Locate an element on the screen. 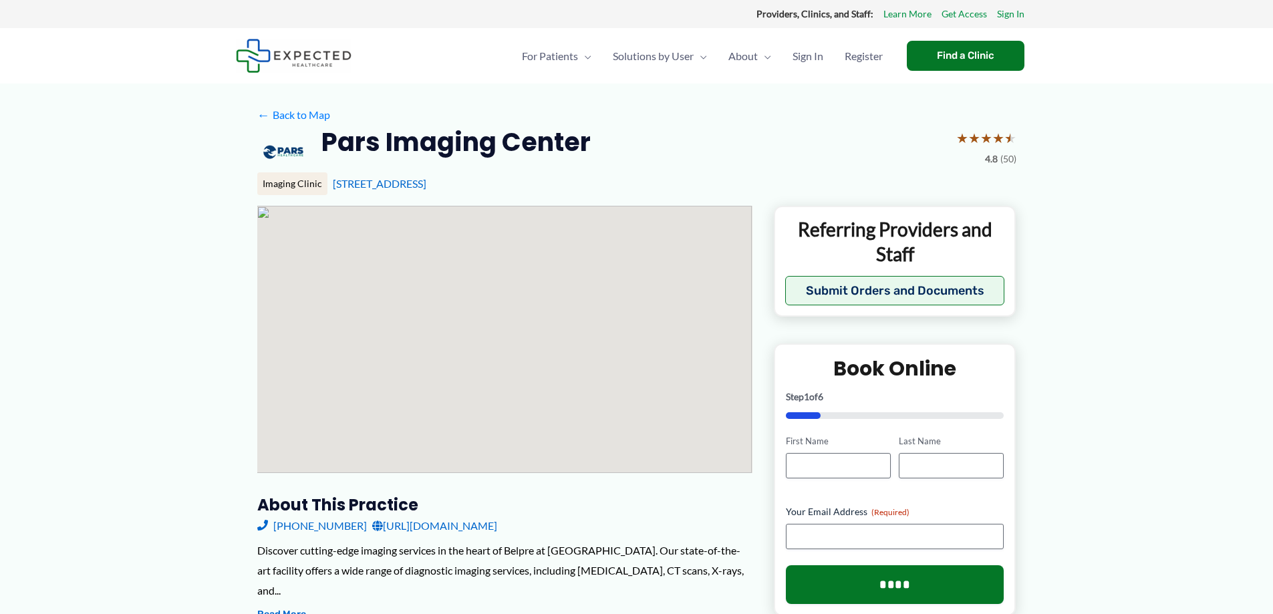 The width and height of the screenshot is (1273, 614). h2: Pars Imaging Center is located at coordinates (456, 142).